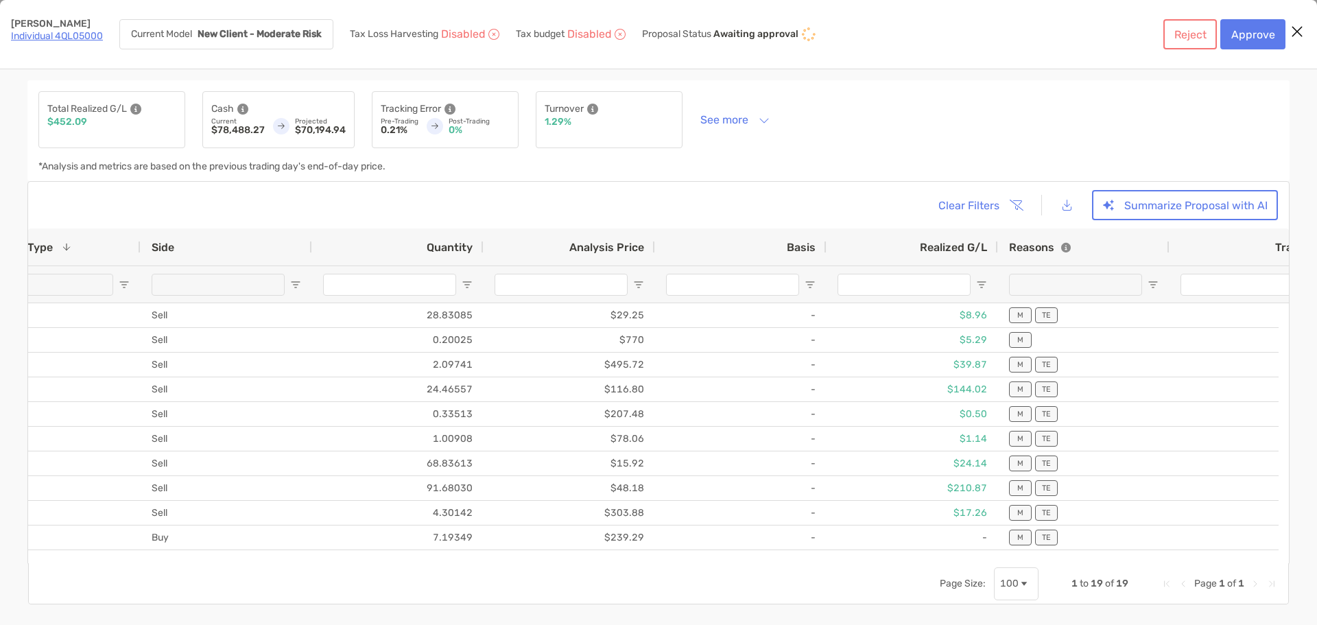 The height and width of the screenshot is (625, 1317). What do you see at coordinates (398, 537) in the screenshot?
I see `div: 7.19349` at bounding box center [398, 537].